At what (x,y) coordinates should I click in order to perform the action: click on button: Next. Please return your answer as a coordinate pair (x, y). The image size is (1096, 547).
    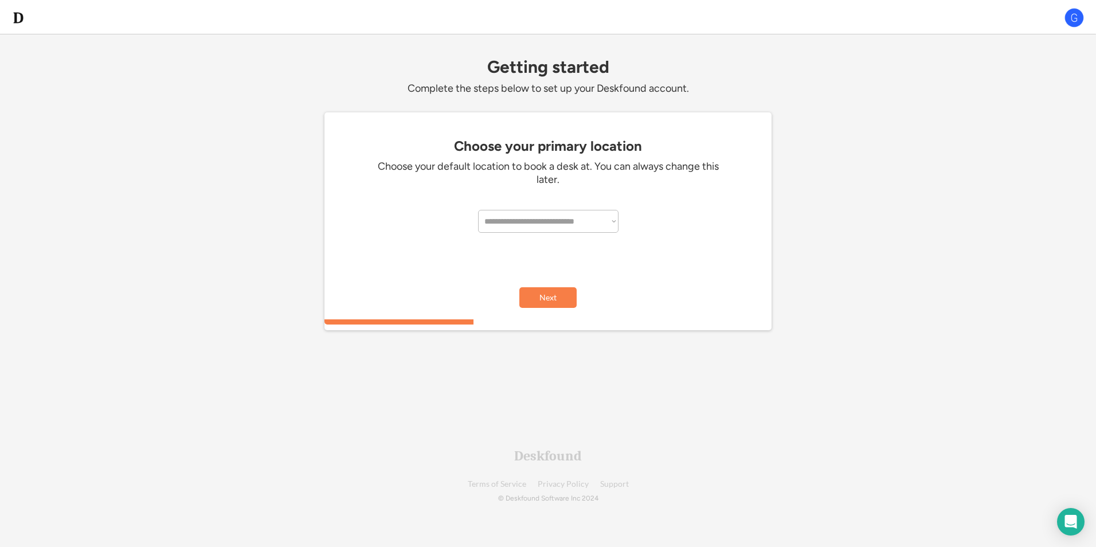
    Looking at the image, I should click on (548, 297).